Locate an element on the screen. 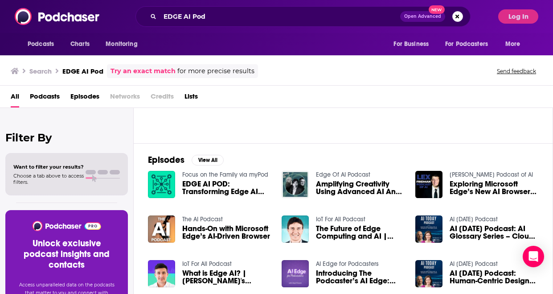 This screenshot has width=553, height=294. a: Charts is located at coordinates (80, 44).